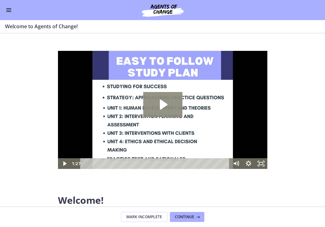  Describe the element at coordinates (144, 217) in the screenshot. I see `button: Mark Incomplete` at that location.